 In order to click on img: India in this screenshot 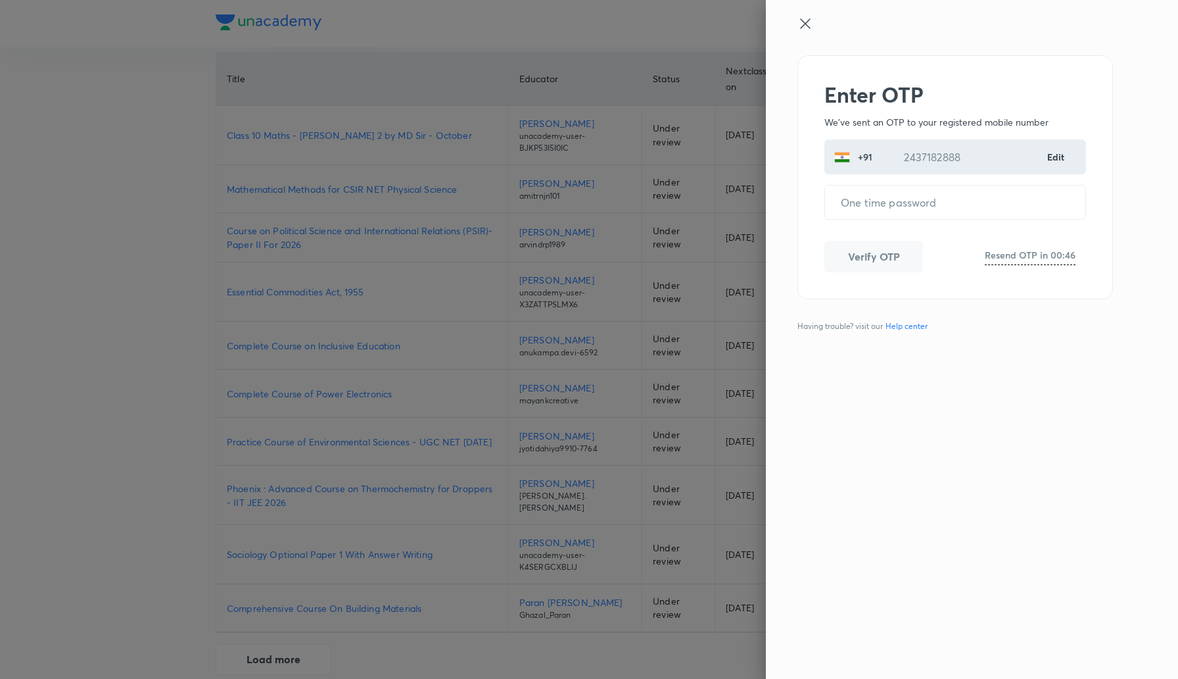, I will do `click(842, 157)`.